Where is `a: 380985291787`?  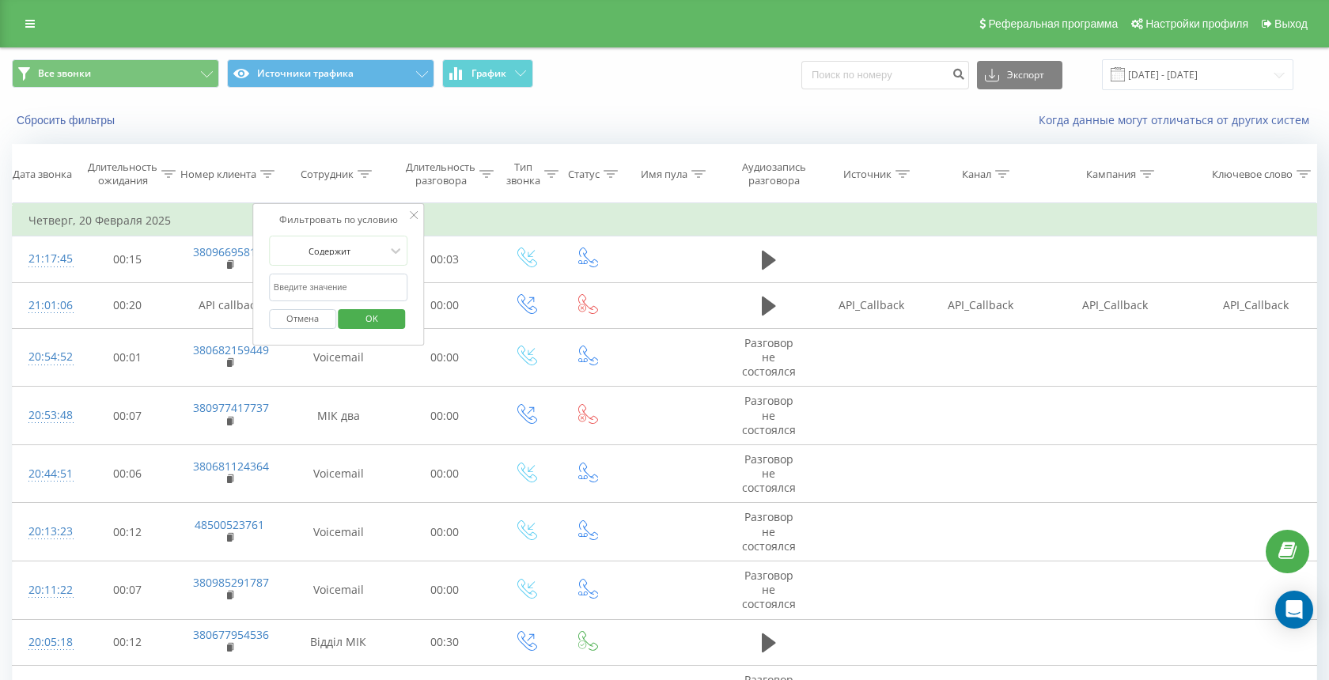 a: 380985291787 is located at coordinates (231, 582).